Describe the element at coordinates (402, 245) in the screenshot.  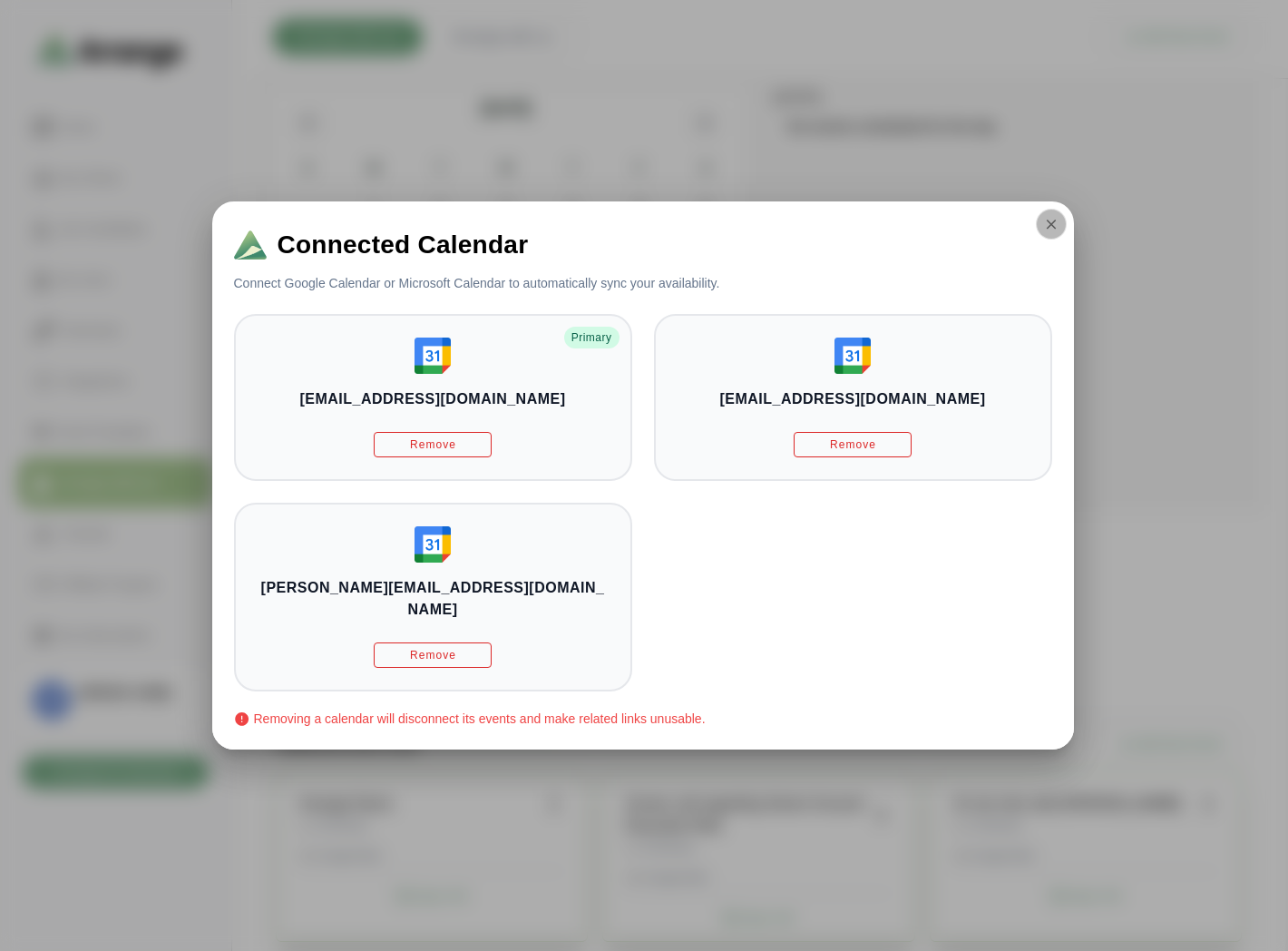
I see `span: Connected Calendar` at that location.